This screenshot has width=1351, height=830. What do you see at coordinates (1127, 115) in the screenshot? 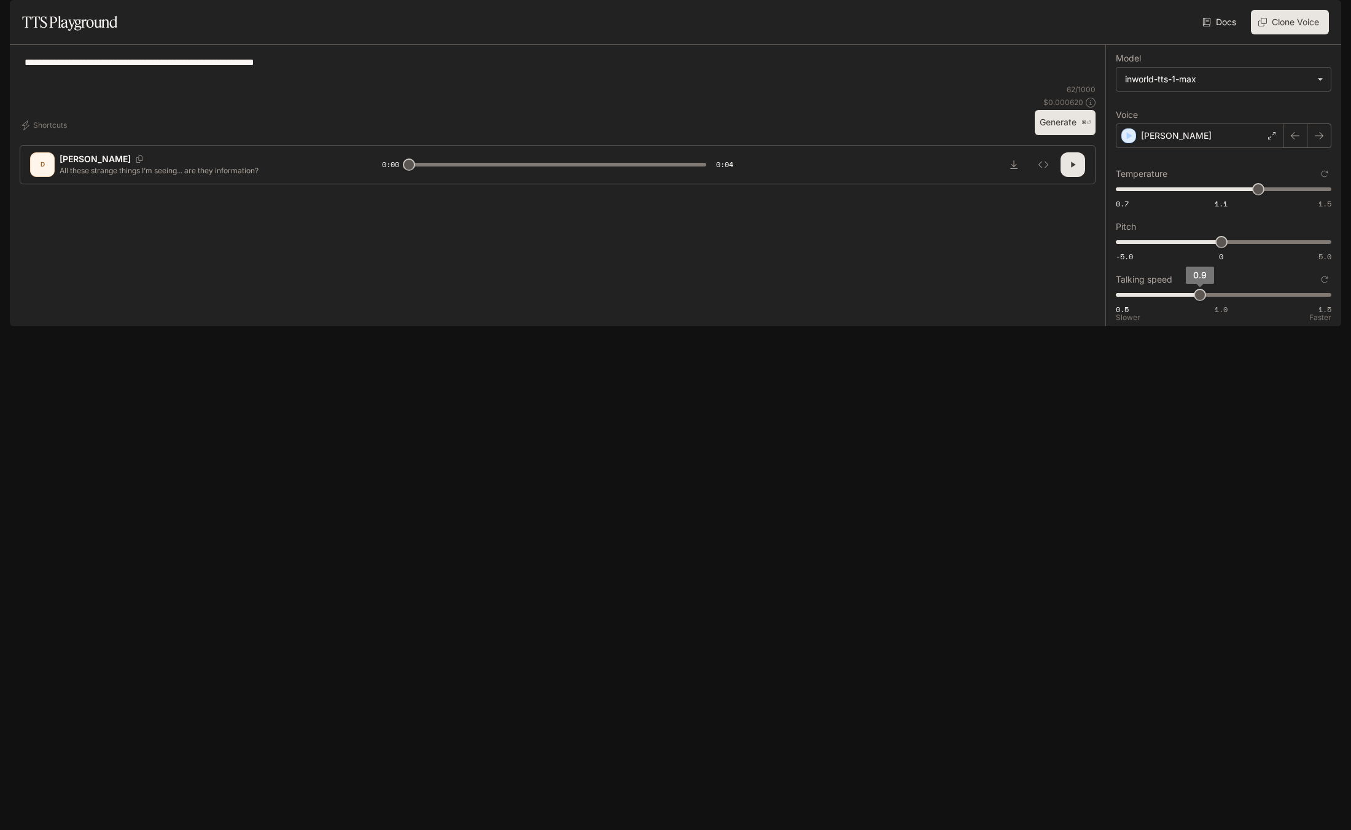
I see `p: Voice` at bounding box center [1127, 115].